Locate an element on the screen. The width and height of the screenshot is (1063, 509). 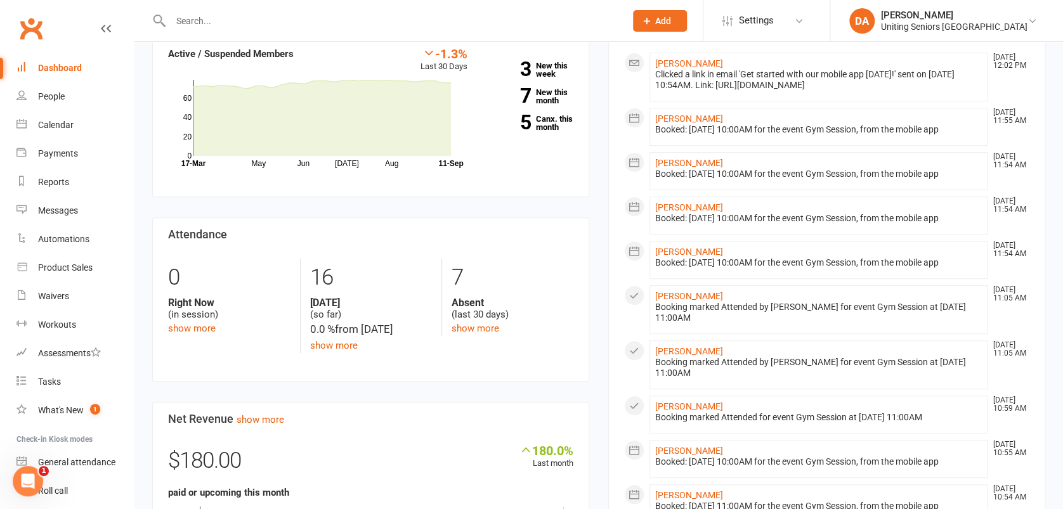
strong: Absent is located at coordinates (512, 303).